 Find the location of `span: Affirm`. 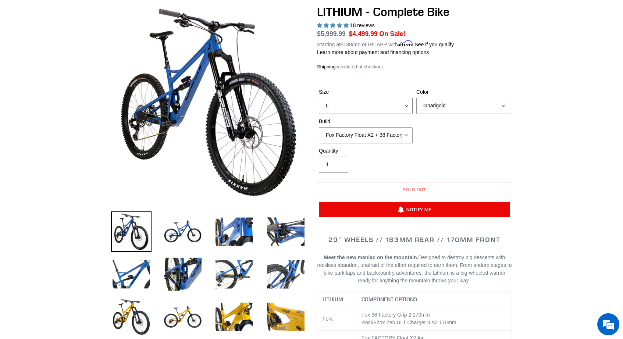

span: Affirm is located at coordinates (405, 43).